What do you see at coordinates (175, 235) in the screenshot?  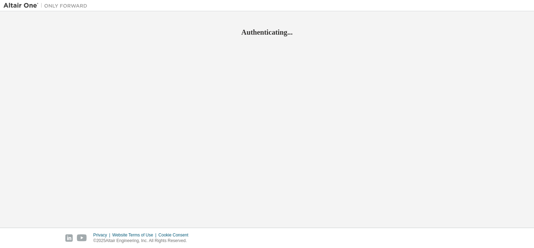 I see `div: Cookie Consent` at bounding box center [175, 235].